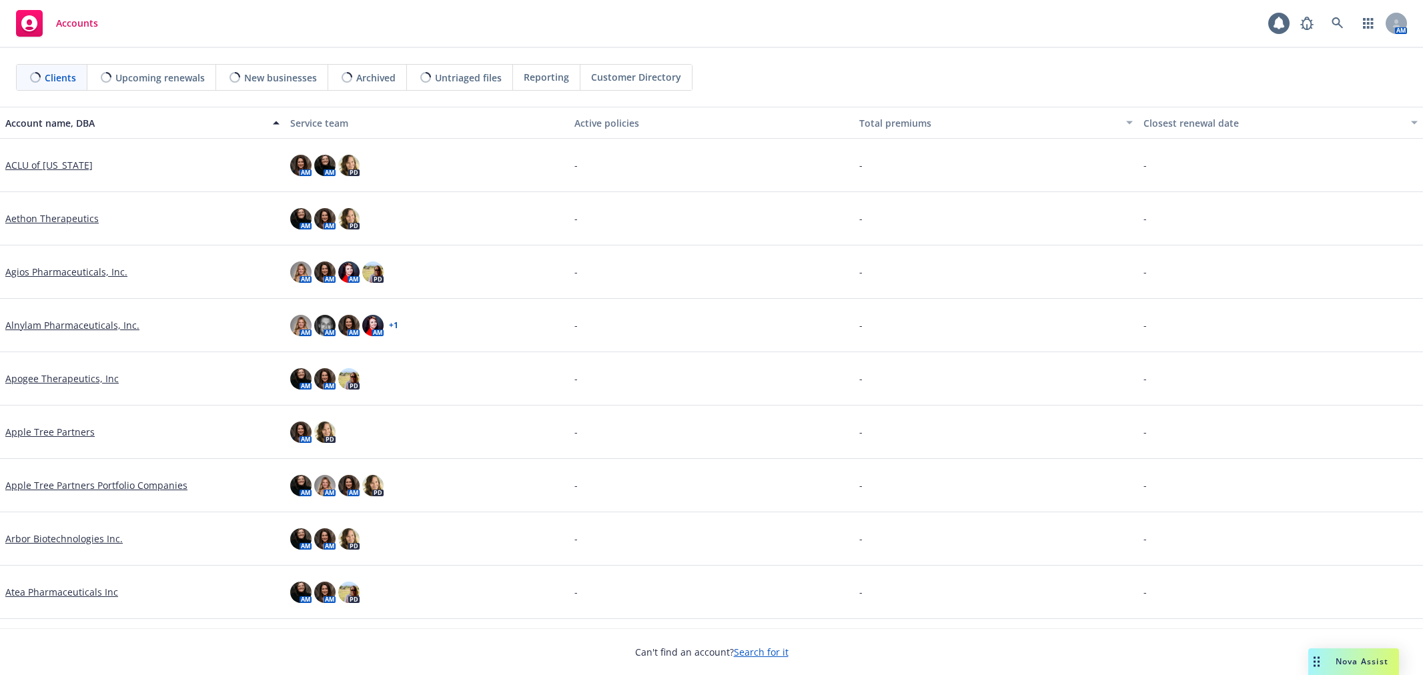 Image resolution: width=1423 pixels, height=675 pixels. Describe the element at coordinates (546, 77) in the screenshot. I see `span: Reporting` at that location.